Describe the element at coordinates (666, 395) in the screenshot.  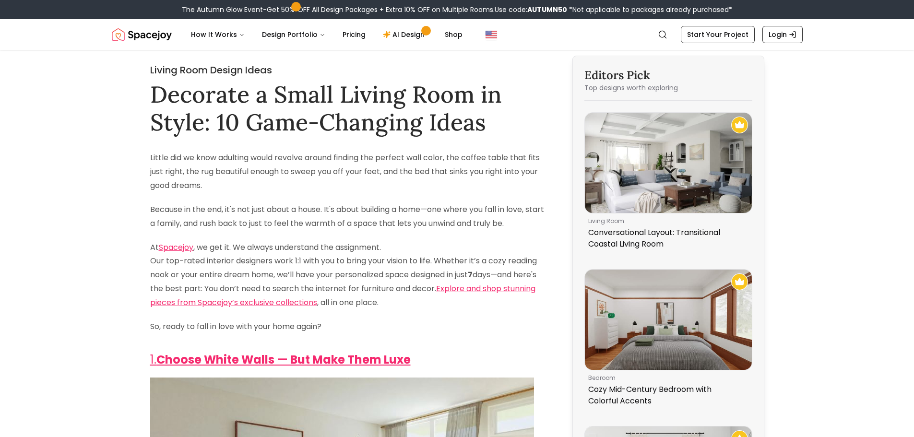
I see `p: Cozy Mid-Century Bedroom with Colorful Accents` at that location.